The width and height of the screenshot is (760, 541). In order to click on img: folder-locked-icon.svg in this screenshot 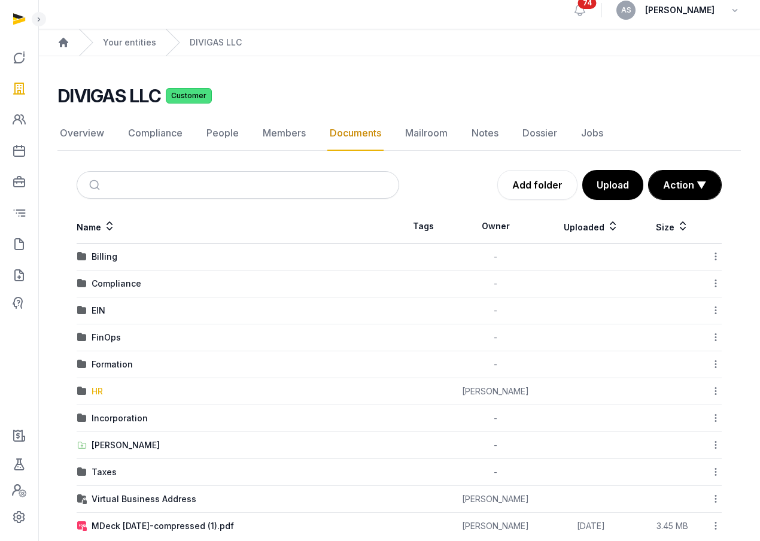, I will do `click(82, 499)`.